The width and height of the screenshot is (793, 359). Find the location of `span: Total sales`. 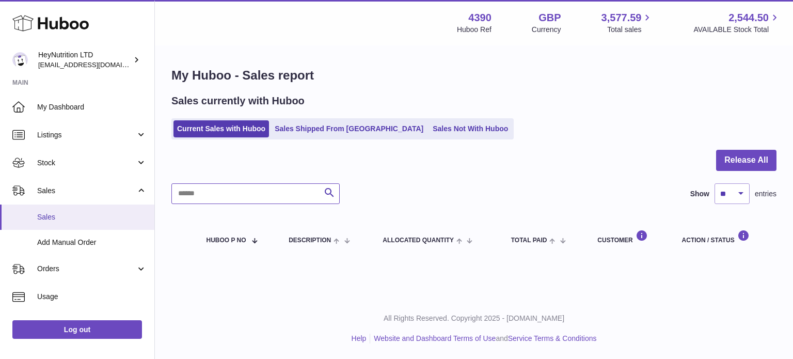

span: Total sales is located at coordinates (629, 29).